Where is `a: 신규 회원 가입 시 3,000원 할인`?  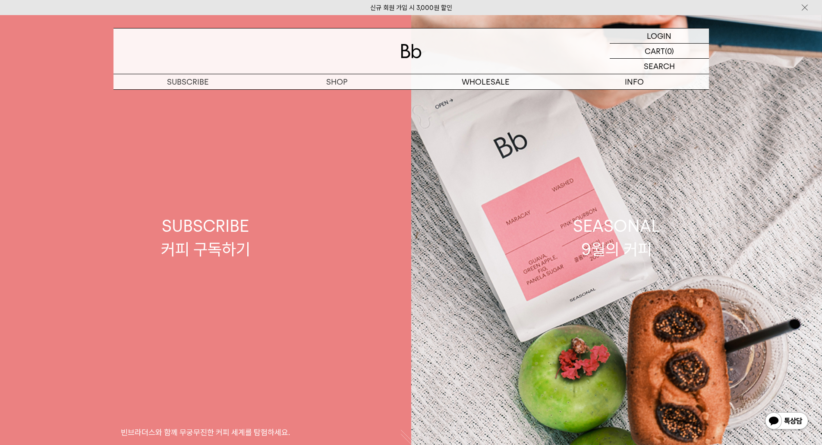
a: 신규 회원 가입 시 3,000원 할인 is located at coordinates (411, 8).